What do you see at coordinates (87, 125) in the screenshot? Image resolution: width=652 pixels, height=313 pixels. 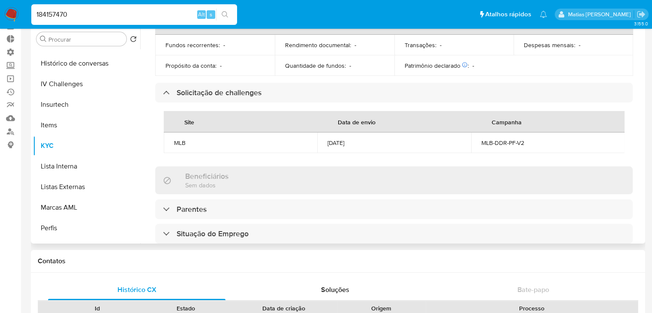 I see `button: Items` at bounding box center [87, 125].